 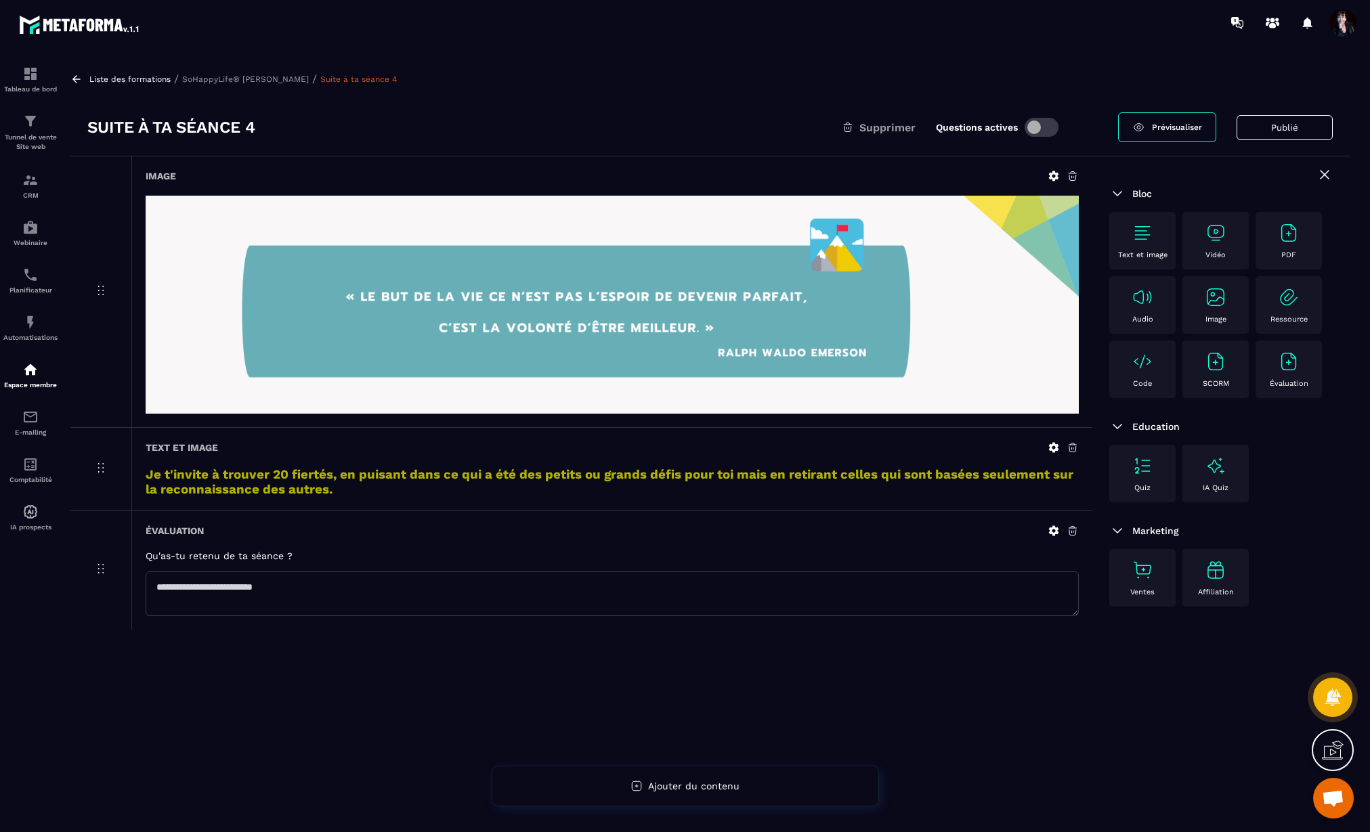 What do you see at coordinates (30, 479) in the screenshot?
I see `p: Comptabilité` at bounding box center [30, 479].